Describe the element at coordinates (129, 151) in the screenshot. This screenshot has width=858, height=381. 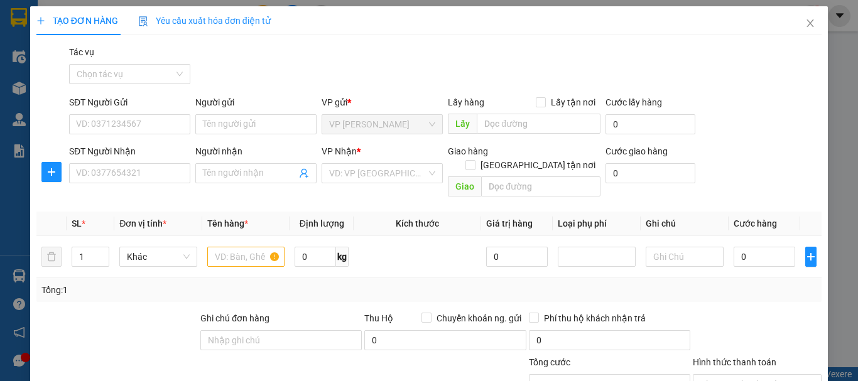
I see `div: SĐT Người Nhận` at that location.